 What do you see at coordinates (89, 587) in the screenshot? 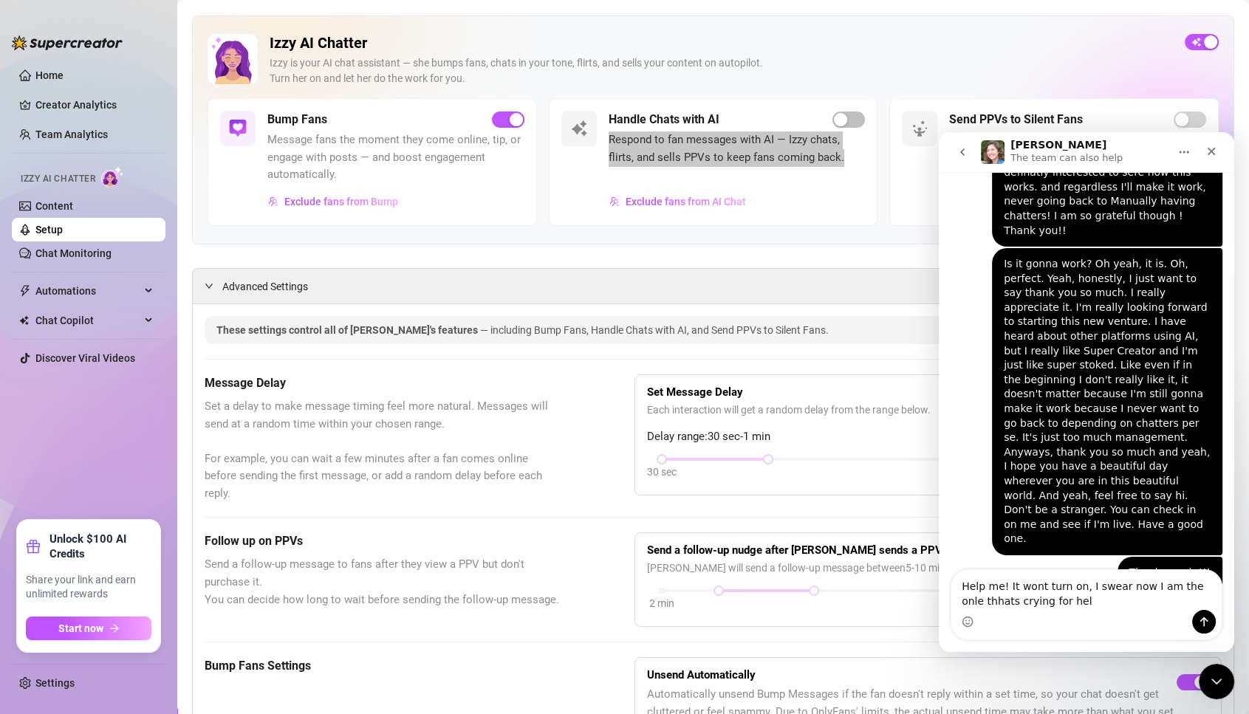
I see `span: Share your link and earn unlimited rewards` at bounding box center [89, 587].